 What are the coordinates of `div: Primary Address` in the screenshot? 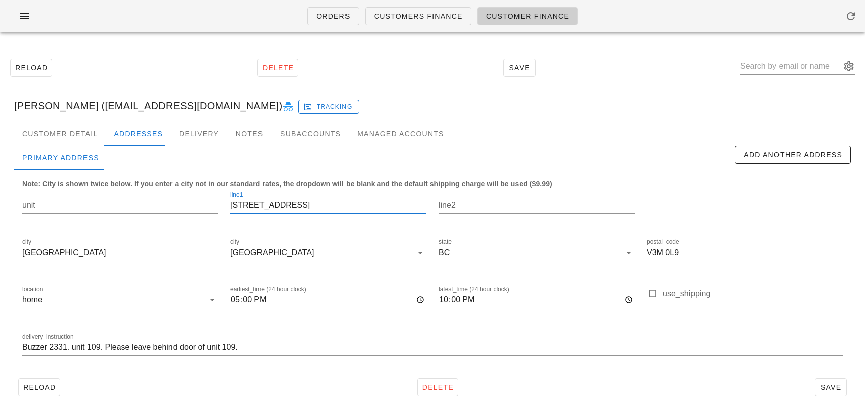 It's located at (60, 158).